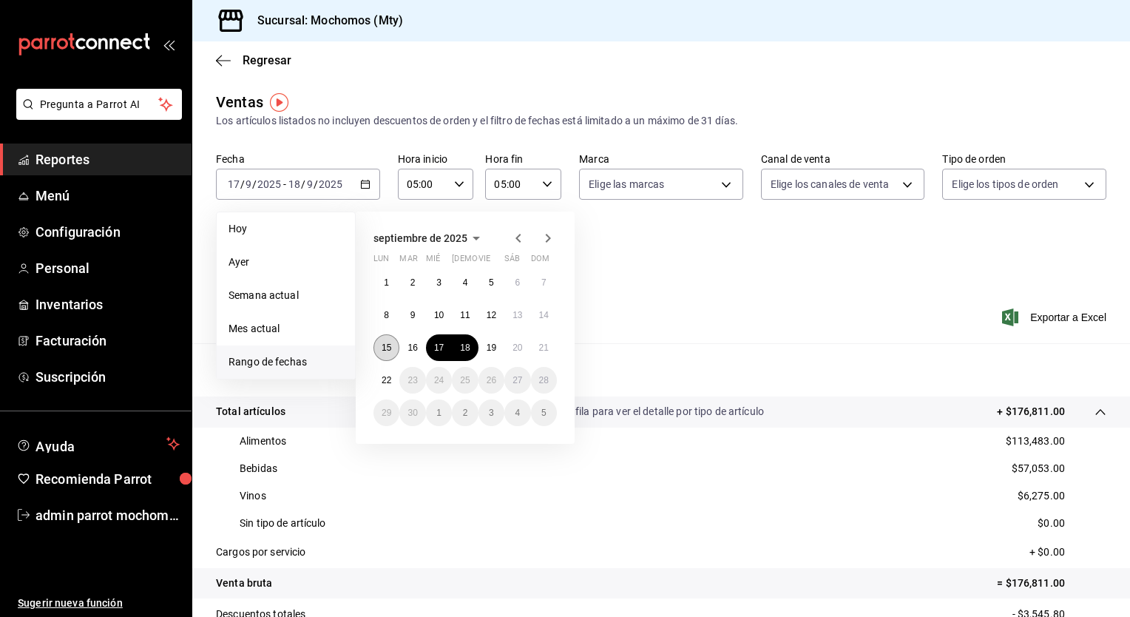  Describe the element at coordinates (1031, 411) in the screenshot. I see `p: + $176,811.00` at that location.